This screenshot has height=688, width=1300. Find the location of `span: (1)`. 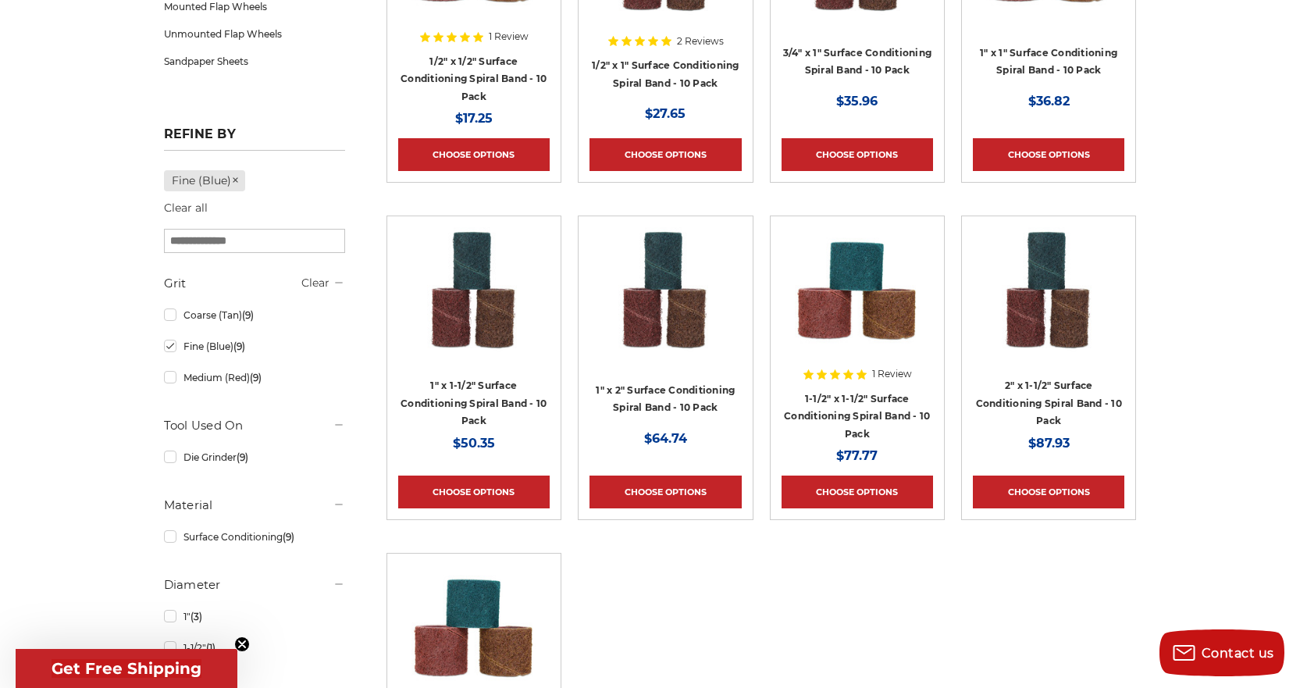

span: (1) is located at coordinates (211, 648).